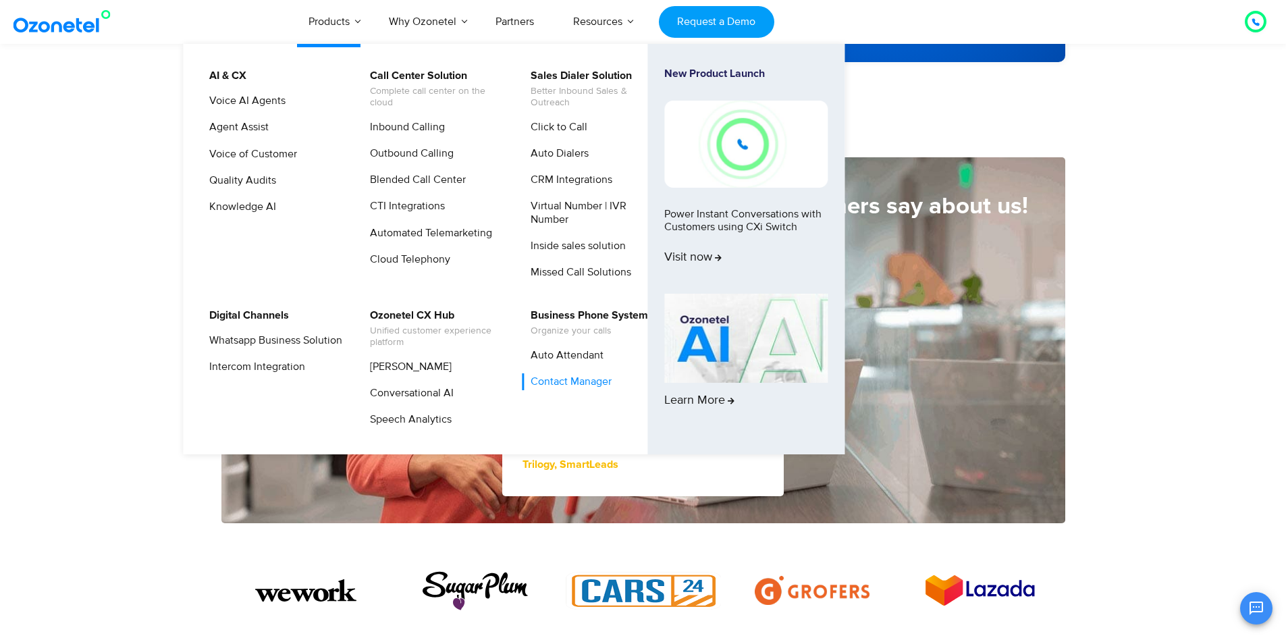 Image resolution: width=1286 pixels, height=638 pixels. I want to click on a: CRM Integrations, so click(568, 180).